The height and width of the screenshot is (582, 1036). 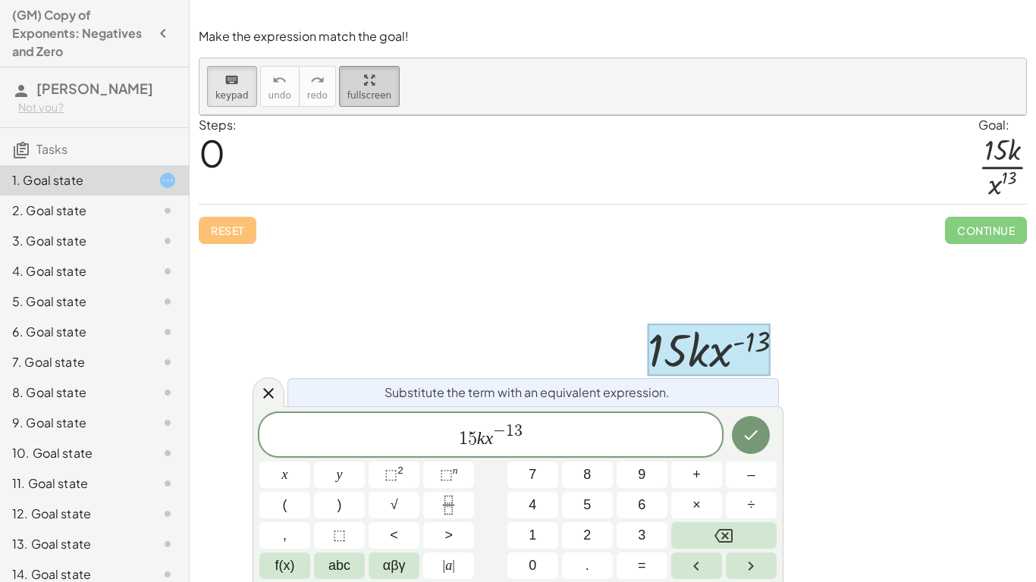 I want to click on button: 2, so click(x=587, y=535).